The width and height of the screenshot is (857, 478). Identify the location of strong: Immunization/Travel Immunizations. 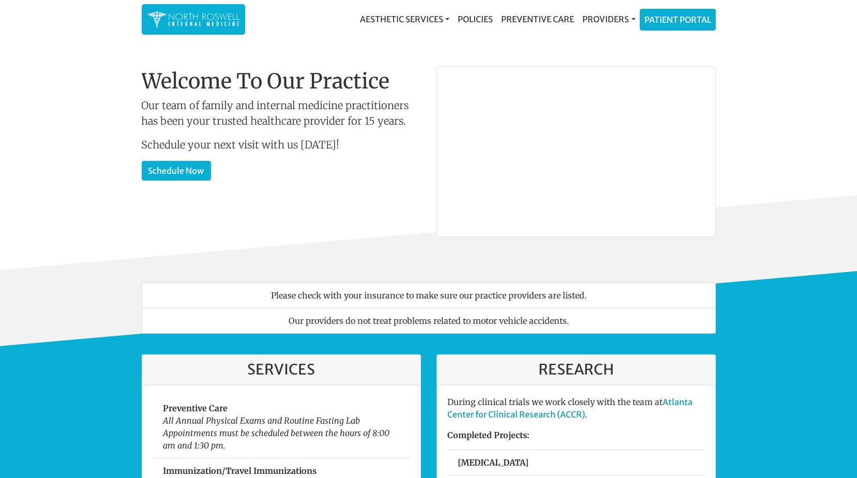
(239, 471).